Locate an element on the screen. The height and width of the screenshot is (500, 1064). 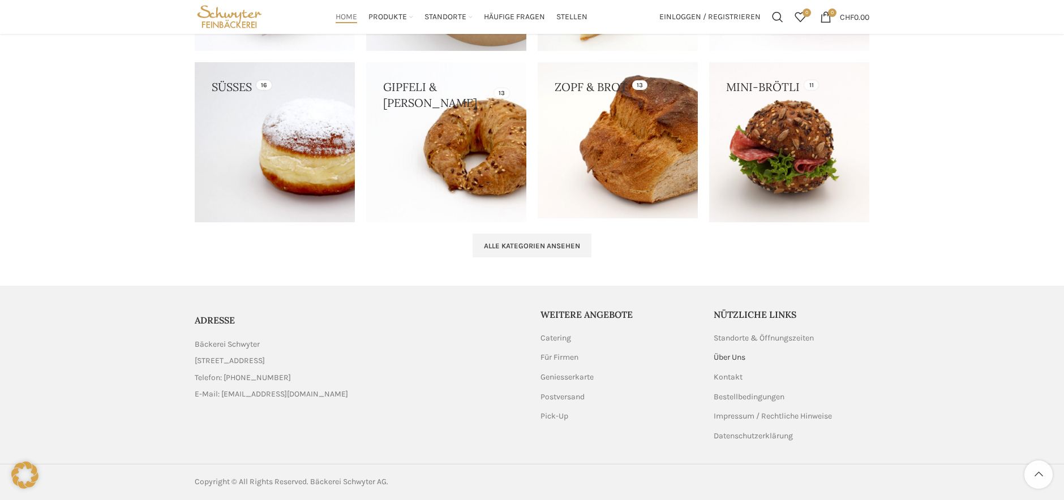
a: Alle Kategorien ansehen is located at coordinates (532, 246).